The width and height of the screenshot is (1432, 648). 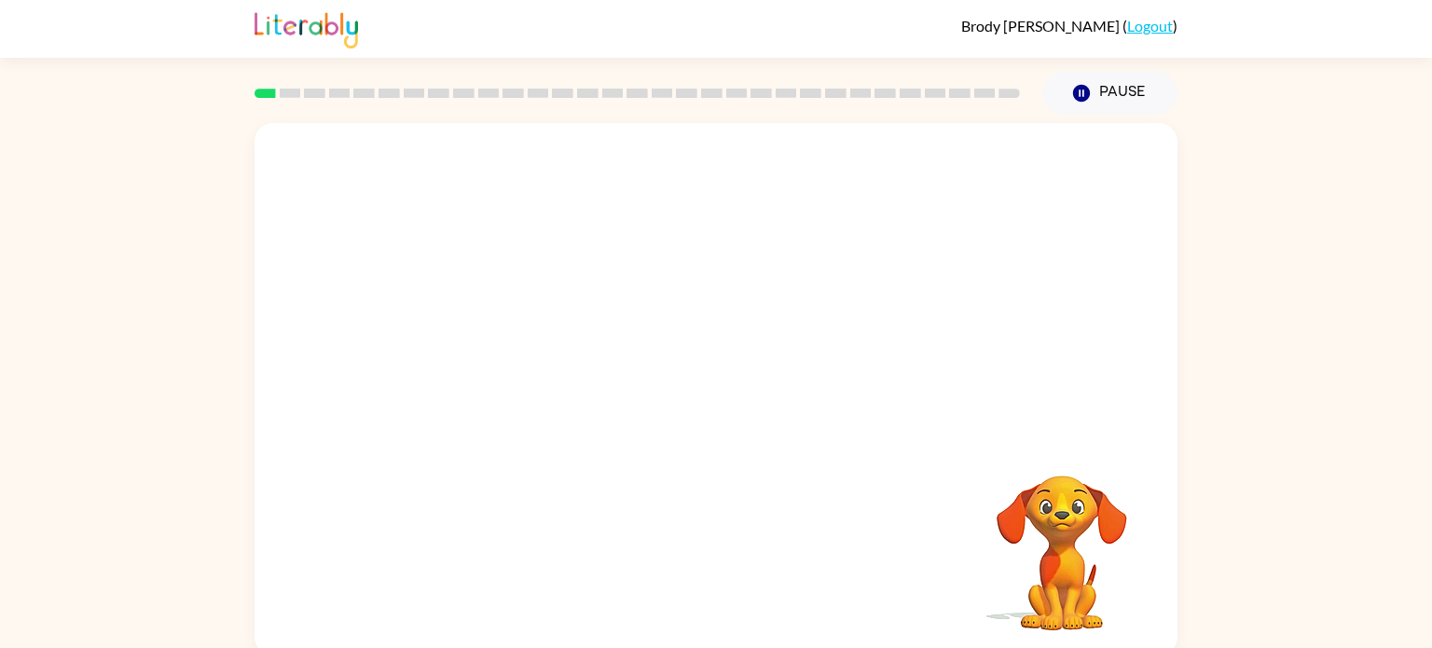 I want to click on img: Literably, so click(x=306, y=28).